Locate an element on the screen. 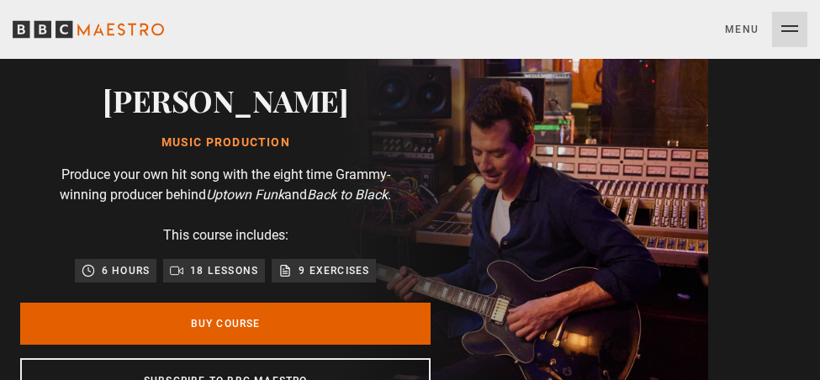 The width and height of the screenshot is (820, 380). i: Back to Black is located at coordinates (348, 194).